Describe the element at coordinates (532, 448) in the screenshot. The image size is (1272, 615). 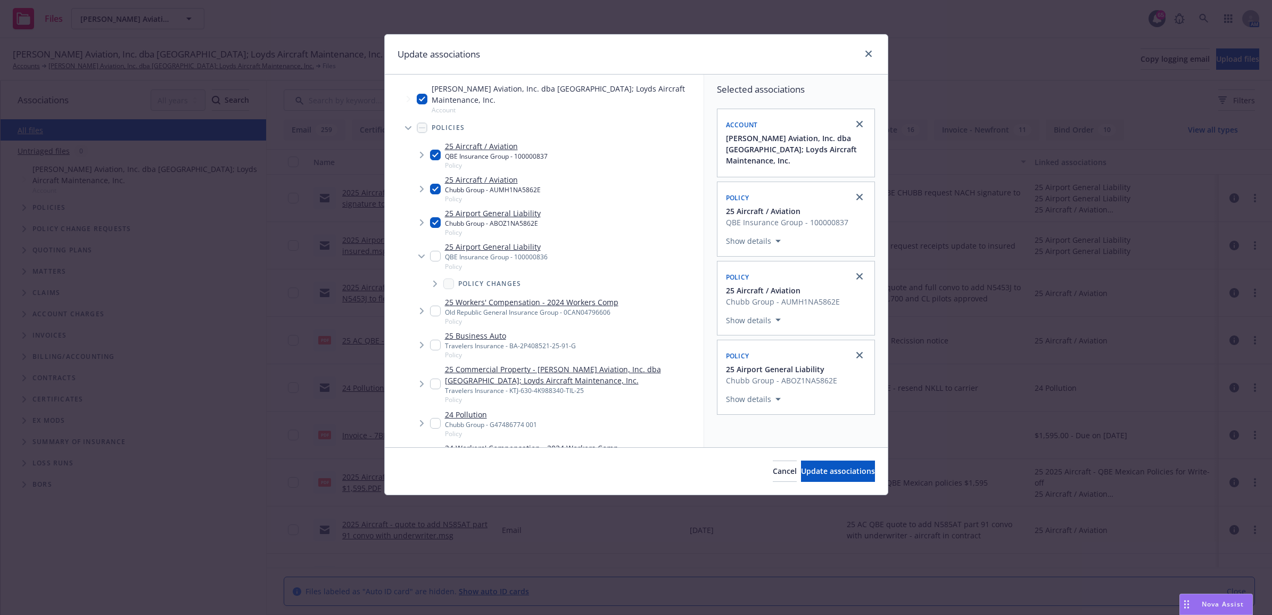
I see `a: 24 Workers' Compensation - 2024 Workers Comp` at that location.